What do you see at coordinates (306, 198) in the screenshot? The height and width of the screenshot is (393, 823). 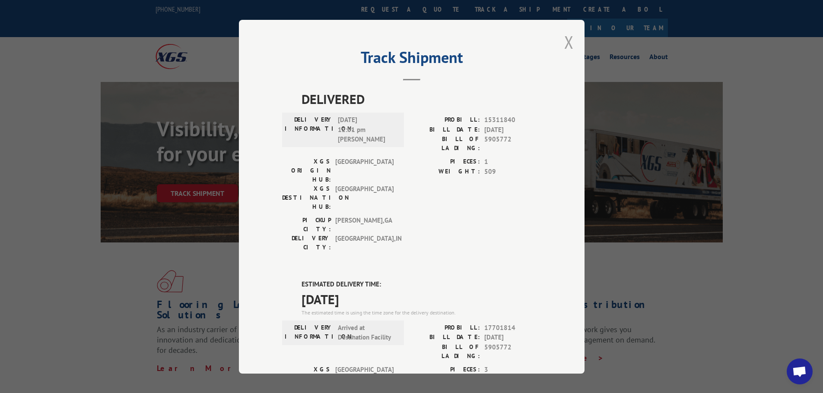 I see `label: XGS DESTINATION HUB:` at bounding box center [306, 198].